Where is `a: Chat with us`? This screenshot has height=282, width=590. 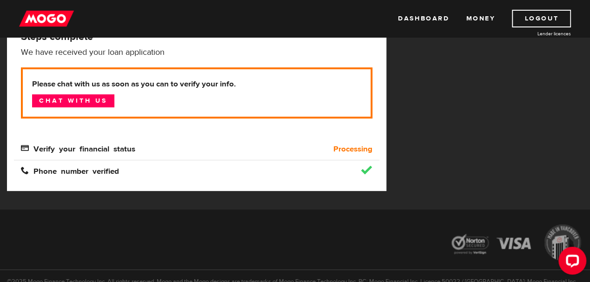 a: Chat with us is located at coordinates (73, 101).